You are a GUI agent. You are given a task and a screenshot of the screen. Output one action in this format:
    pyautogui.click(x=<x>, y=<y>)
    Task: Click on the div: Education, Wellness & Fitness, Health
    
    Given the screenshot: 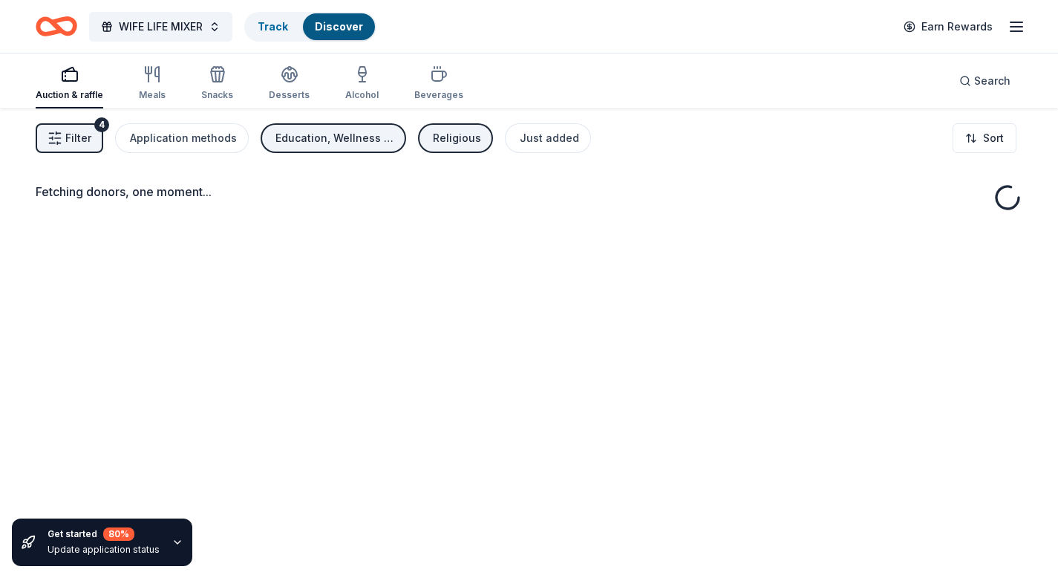 What is the action you would take?
    pyautogui.click(x=335, y=138)
    